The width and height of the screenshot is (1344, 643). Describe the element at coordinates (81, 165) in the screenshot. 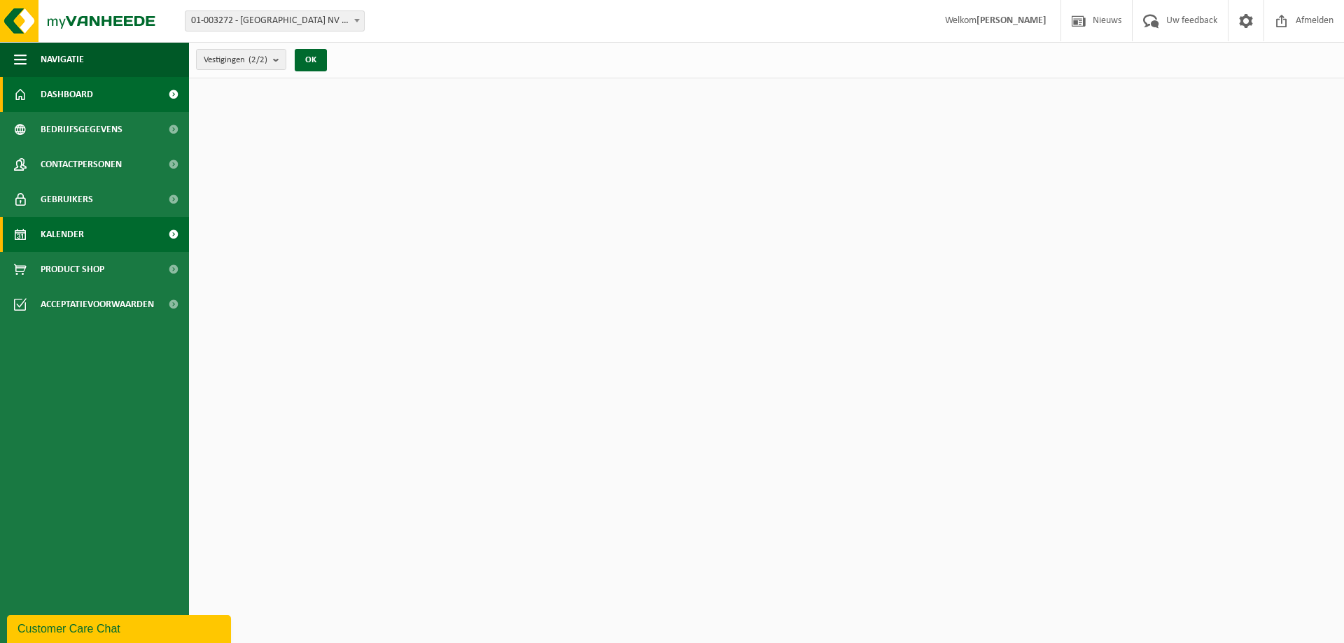

I see `span: Contactpersonen` at that location.